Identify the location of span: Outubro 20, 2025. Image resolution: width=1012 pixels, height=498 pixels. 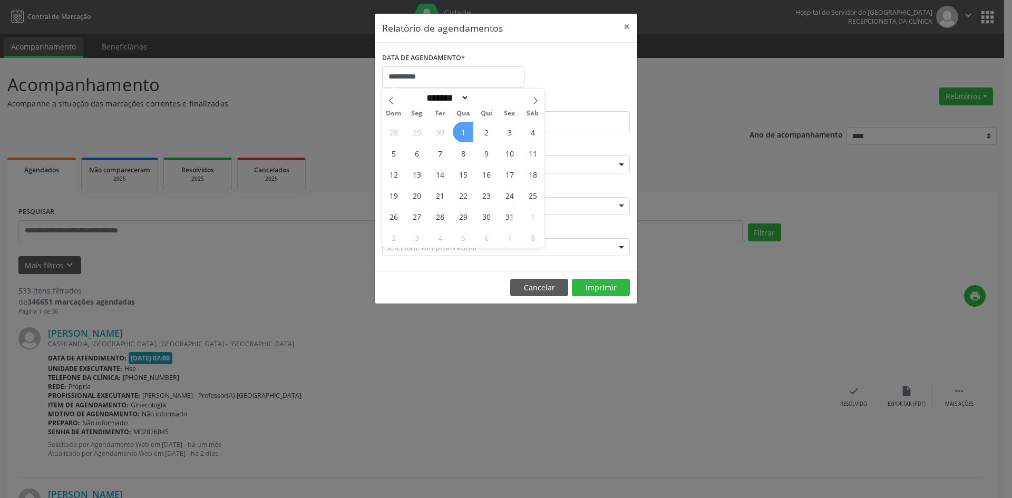
(416, 195).